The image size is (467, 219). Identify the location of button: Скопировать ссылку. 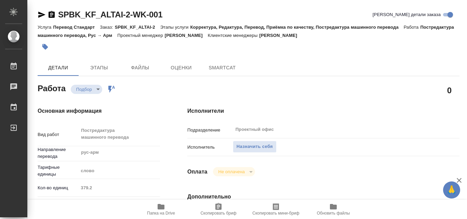
(52, 15).